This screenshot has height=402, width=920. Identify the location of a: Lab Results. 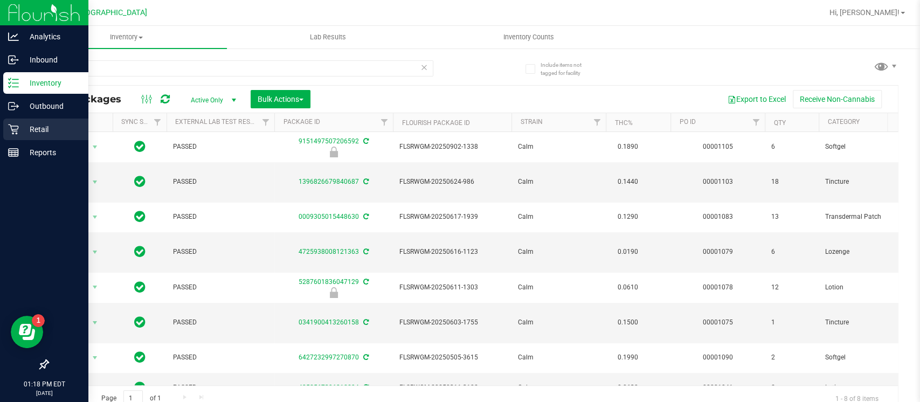
(327, 37).